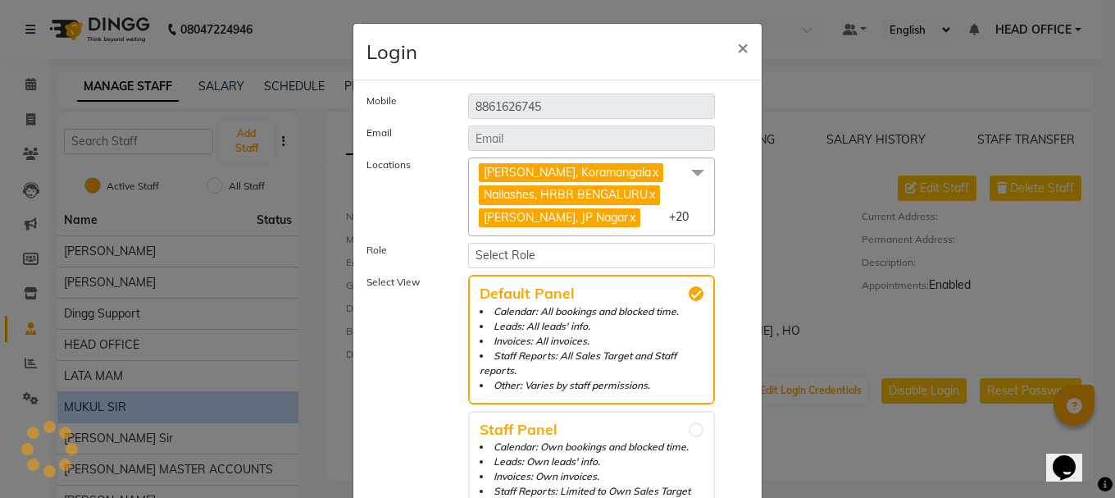 This screenshot has width=1115, height=498. I want to click on label: Locations, so click(405, 193).